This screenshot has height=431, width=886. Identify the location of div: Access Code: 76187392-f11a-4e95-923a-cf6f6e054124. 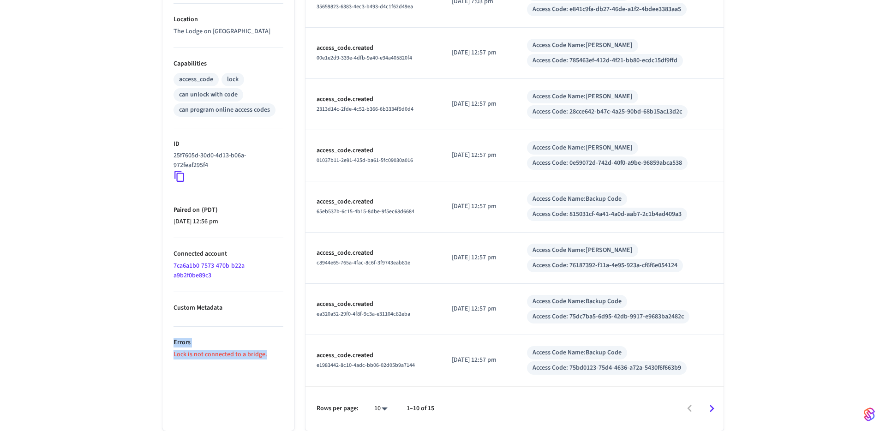
(605, 265).